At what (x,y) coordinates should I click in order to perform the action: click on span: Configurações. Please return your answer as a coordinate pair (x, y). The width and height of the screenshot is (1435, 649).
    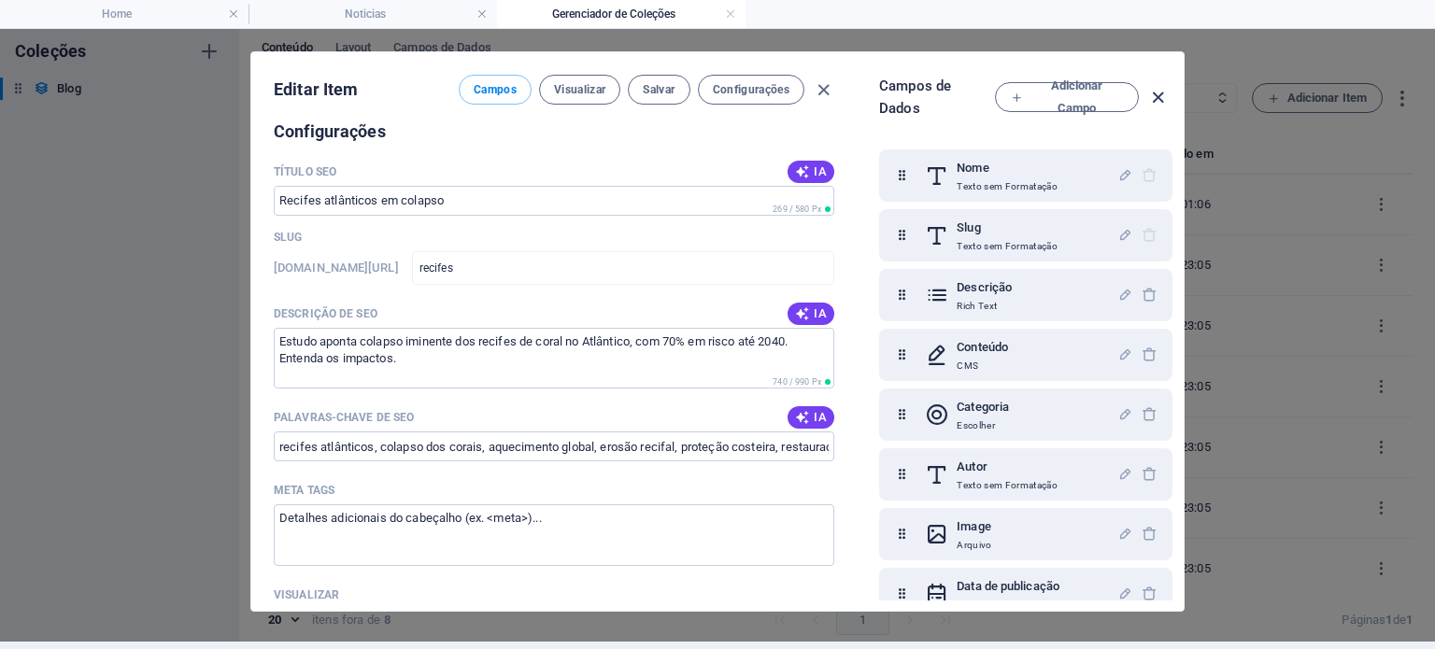
    Looking at the image, I should click on (751, 90).